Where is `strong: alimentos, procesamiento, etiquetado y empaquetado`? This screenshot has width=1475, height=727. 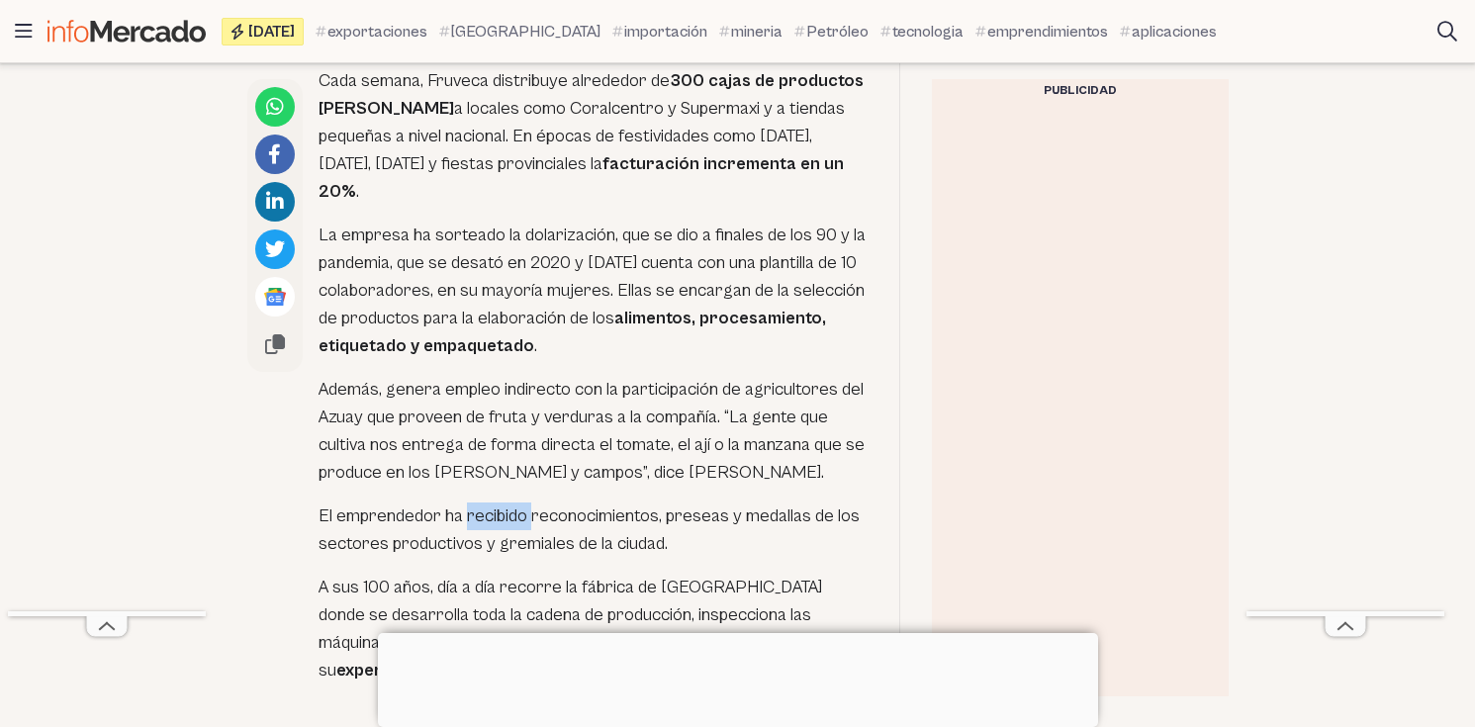 strong: alimentos, procesamiento, etiquetado y empaquetado is located at coordinates (572, 332).